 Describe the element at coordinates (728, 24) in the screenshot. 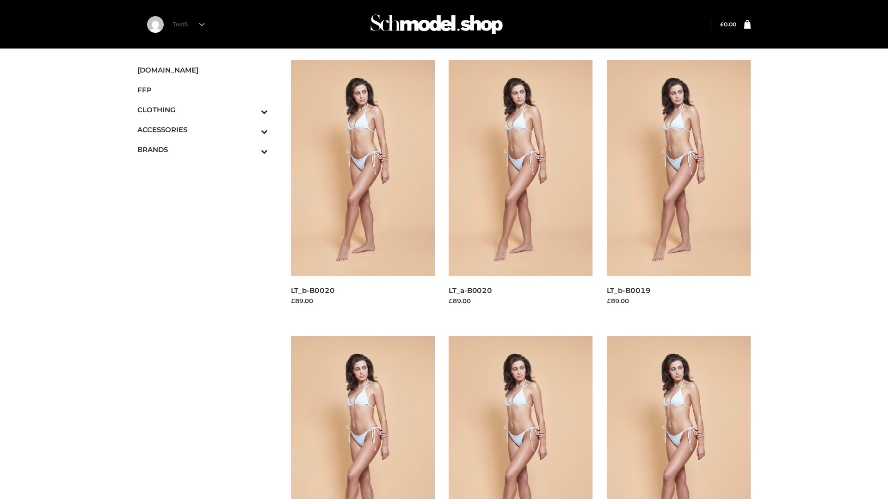

I see `a: £0.00` at that location.